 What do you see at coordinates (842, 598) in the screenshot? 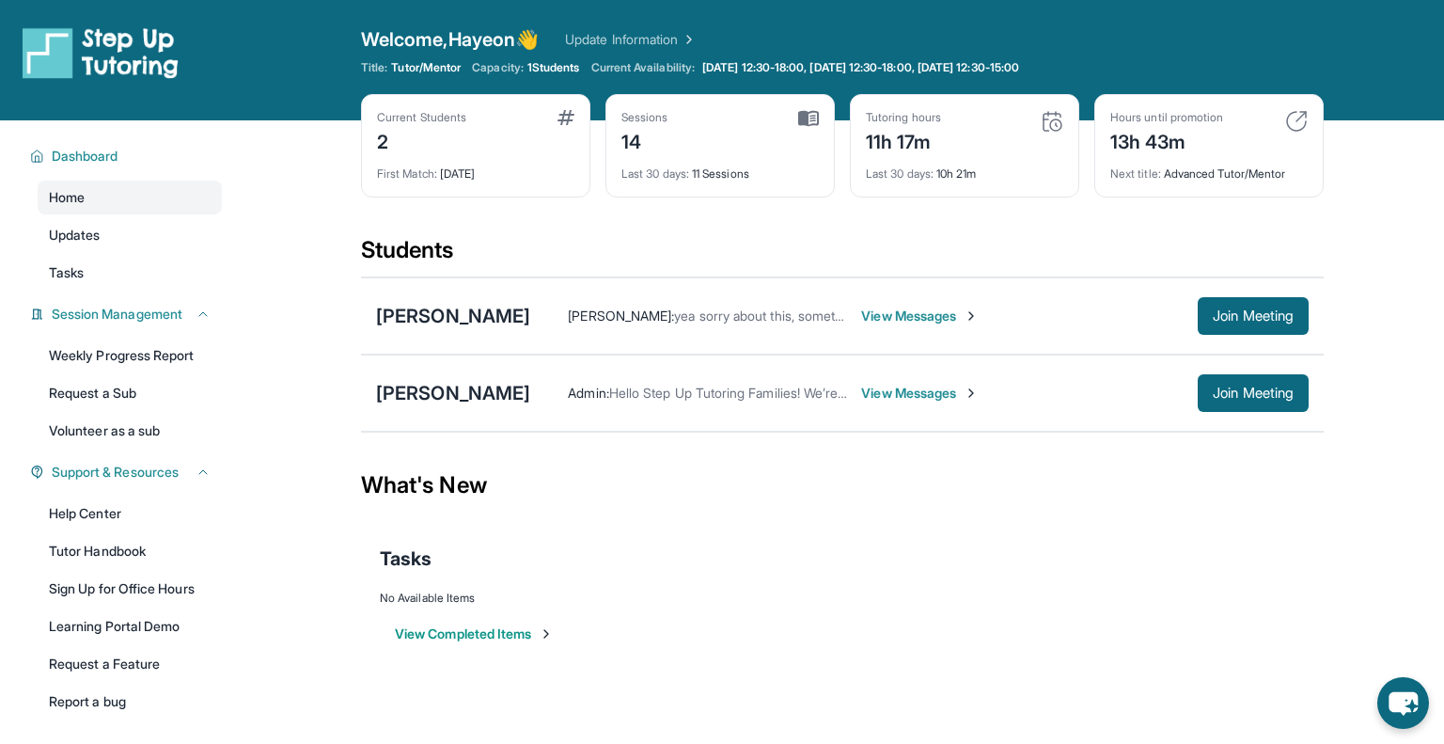
I see `div: No Available Items` at bounding box center [842, 598].